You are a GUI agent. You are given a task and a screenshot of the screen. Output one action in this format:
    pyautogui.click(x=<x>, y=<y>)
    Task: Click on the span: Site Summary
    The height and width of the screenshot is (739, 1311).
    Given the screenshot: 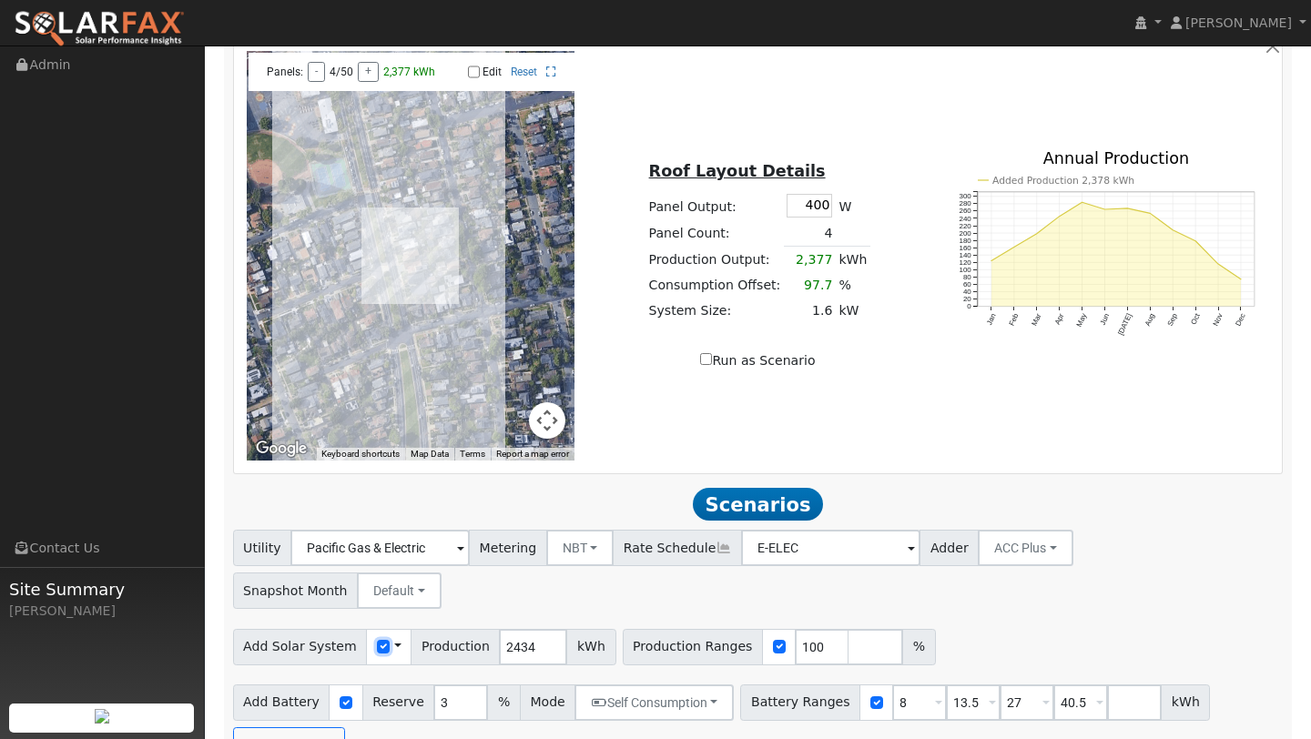 What is the action you would take?
    pyautogui.click(x=102, y=589)
    